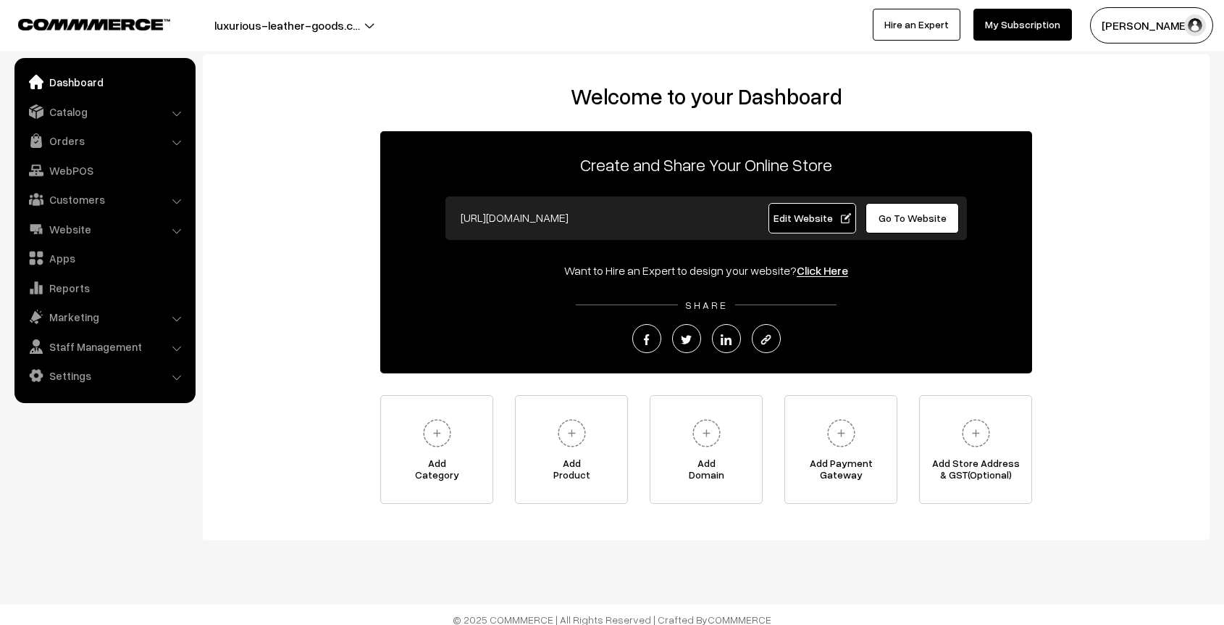 The width and height of the screenshot is (1224, 625). Describe the element at coordinates (706, 96) in the screenshot. I see `h2: Welcome to your Dashboard` at that location.